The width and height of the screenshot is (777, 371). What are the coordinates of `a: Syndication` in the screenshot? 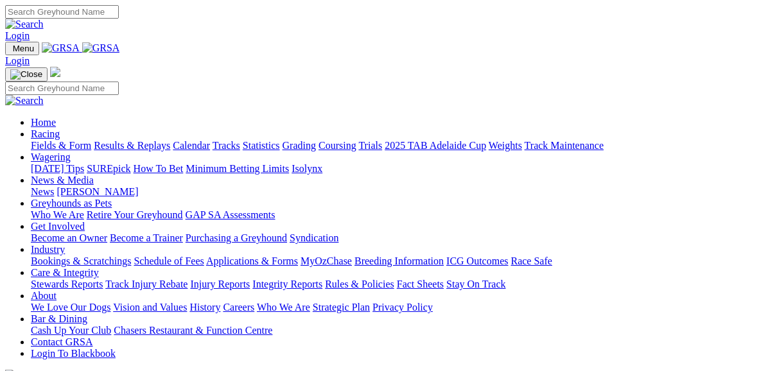 It's located at (314, 238).